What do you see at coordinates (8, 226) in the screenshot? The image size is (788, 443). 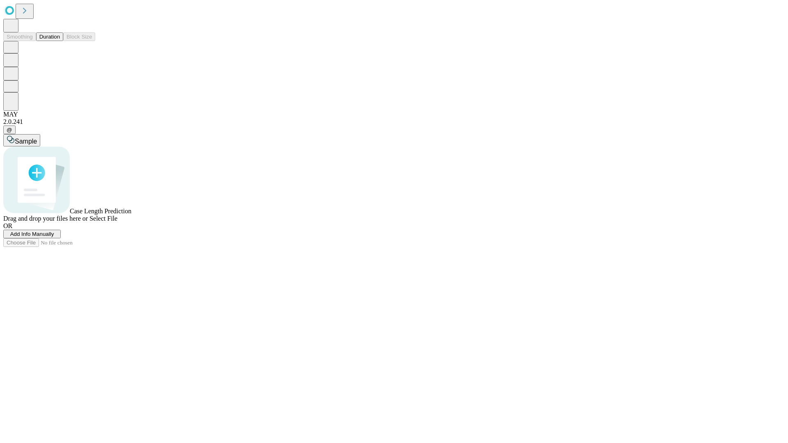 I see `span: OR` at bounding box center [8, 226].